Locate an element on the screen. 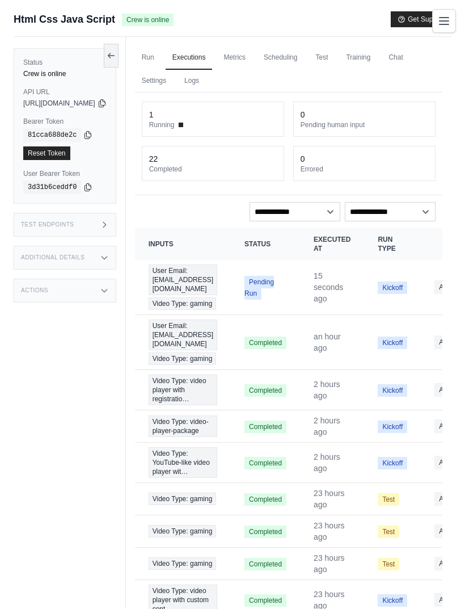 This screenshot has width=465, height=609. span: Running is located at coordinates (162, 125).